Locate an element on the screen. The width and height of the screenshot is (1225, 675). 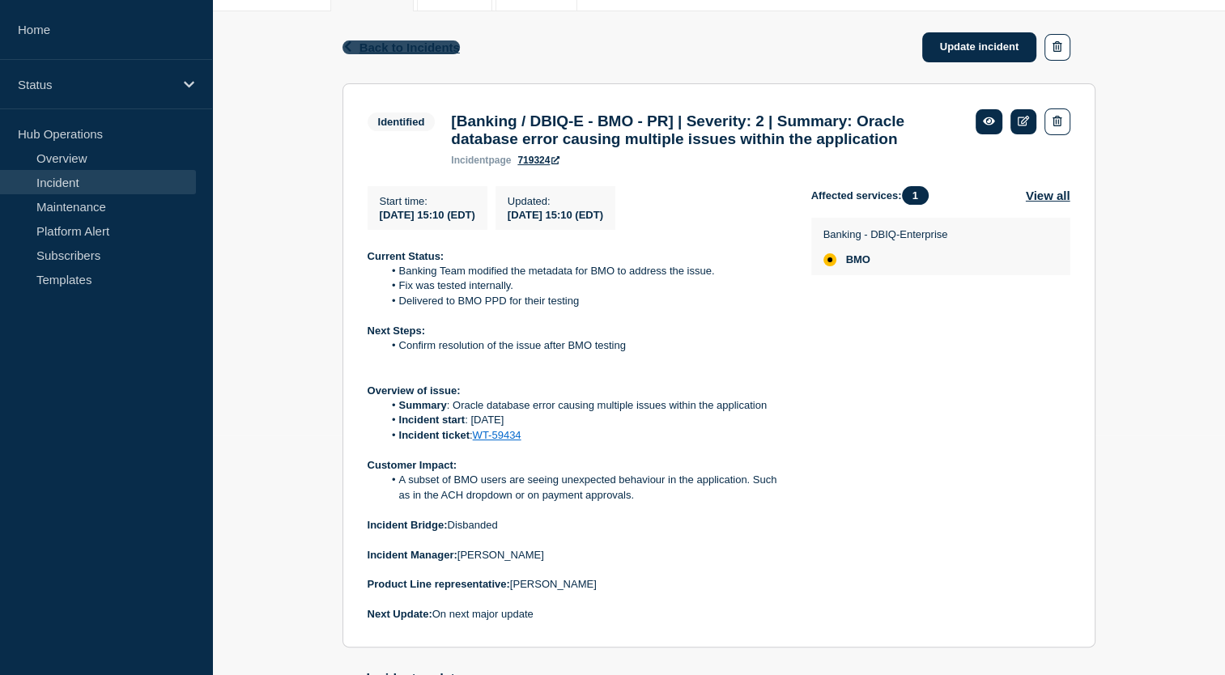
p: Disbanded is located at coordinates (577, 526).